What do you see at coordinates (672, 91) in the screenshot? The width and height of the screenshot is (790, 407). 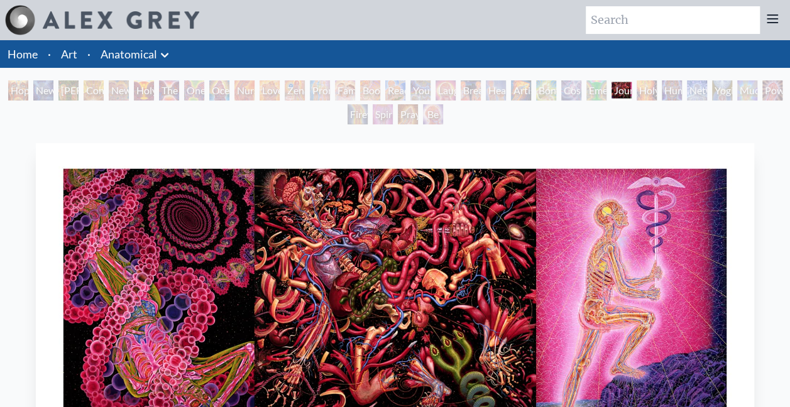 I see `div: Human Geometry` at bounding box center [672, 91].